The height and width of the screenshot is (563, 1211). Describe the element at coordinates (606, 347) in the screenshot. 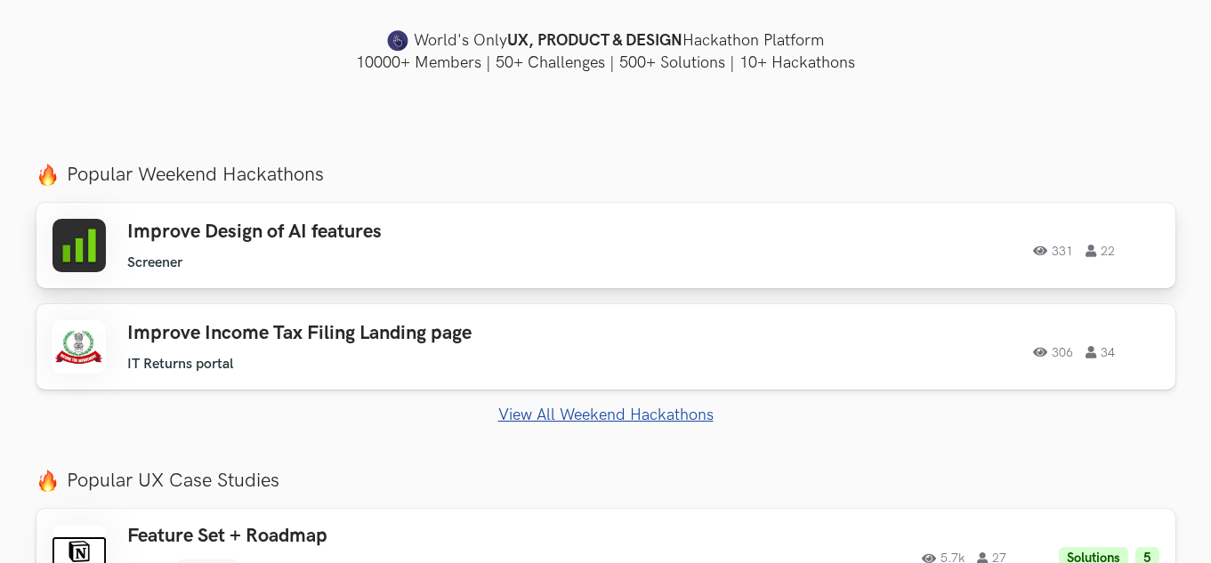

I see `a: Improve Income Tax Filing Landing page IT Returns portal 306 34` at that location.